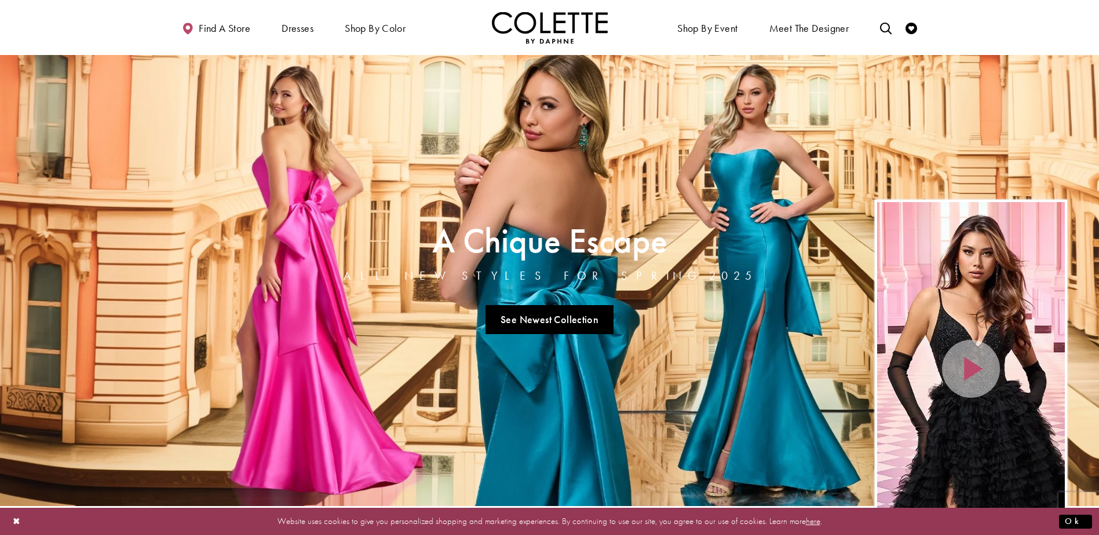 The width and height of the screenshot is (1099, 535). What do you see at coordinates (550, 320) in the screenshot?
I see `ul: Slider Links` at bounding box center [550, 320].